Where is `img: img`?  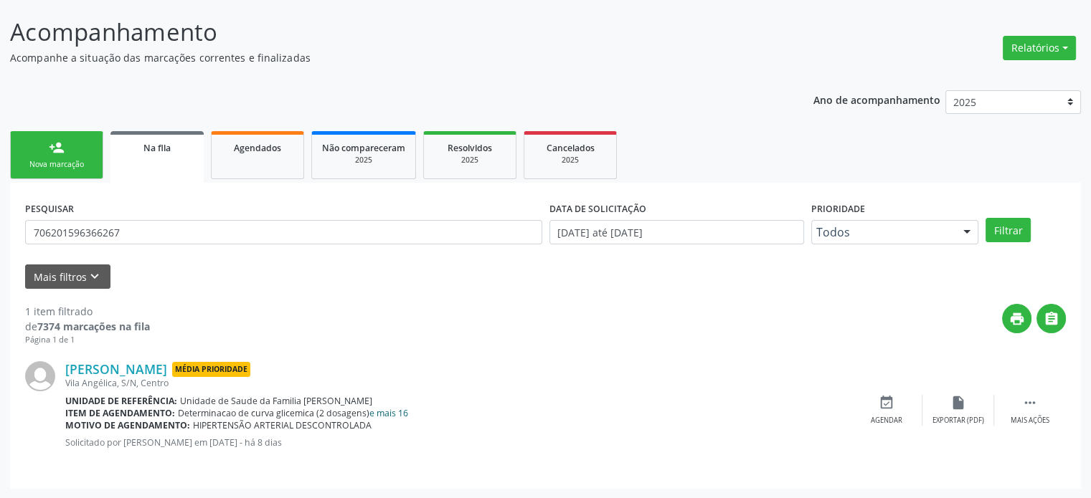 img: img is located at coordinates (40, 377).